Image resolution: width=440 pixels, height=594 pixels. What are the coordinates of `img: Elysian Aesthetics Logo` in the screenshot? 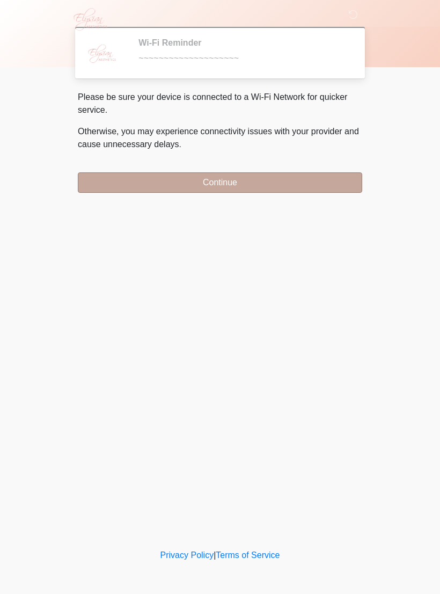 It's located at (90, 19).